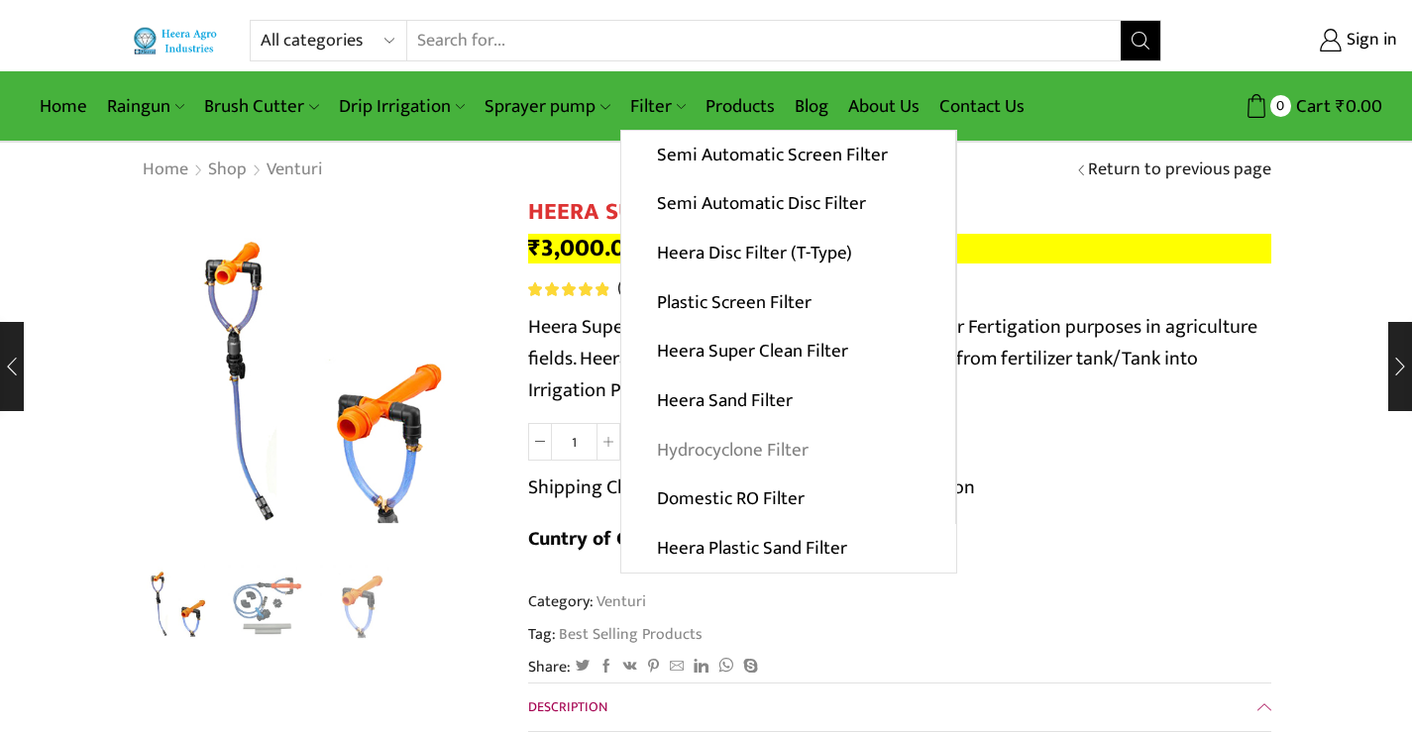 This screenshot has height=732, width=1412. Describe the element at coordinates (900, 212) in the screenshot. I see `h1: HEERA SUPER VENTURI` at that location.